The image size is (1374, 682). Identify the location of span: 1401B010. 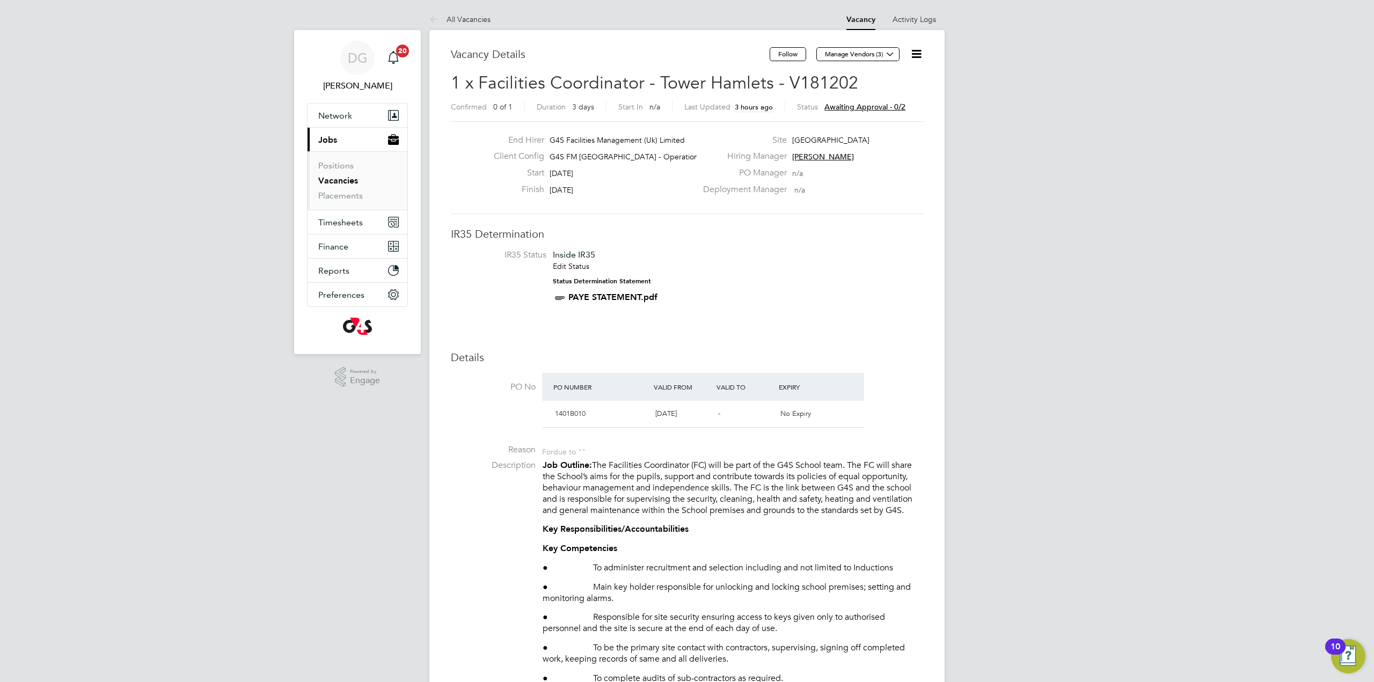
(570, 413).